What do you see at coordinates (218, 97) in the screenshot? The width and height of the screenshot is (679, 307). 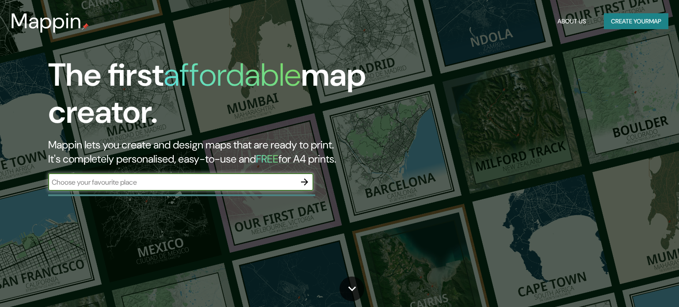 I see `h1: The first map creator.` at bounding box center [218, 97].